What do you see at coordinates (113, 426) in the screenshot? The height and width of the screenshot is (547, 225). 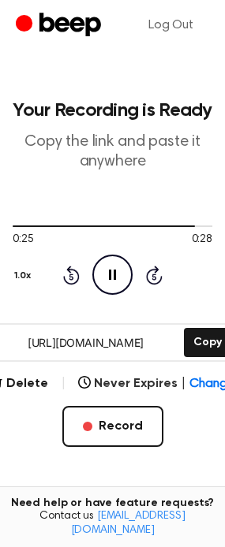 I see `button: Record` at bounding box center [113, 426].